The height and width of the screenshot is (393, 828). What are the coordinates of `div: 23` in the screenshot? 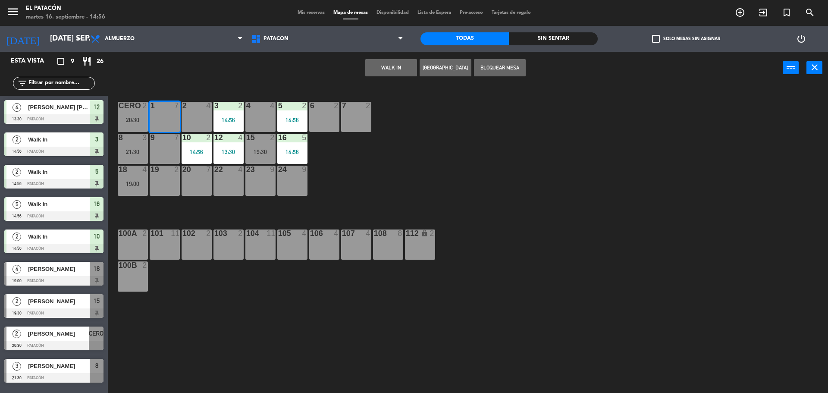 It's located at (246, 169).